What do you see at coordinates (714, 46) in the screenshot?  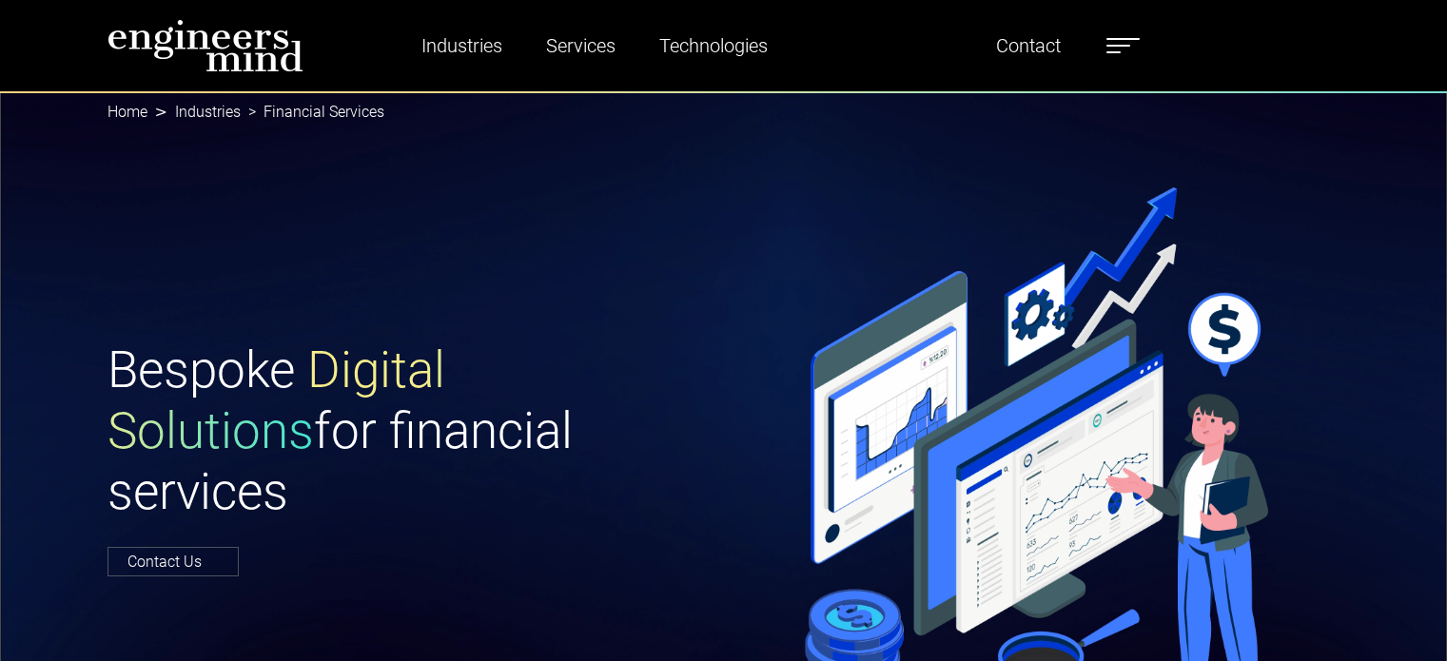 I see `a: Technologies` at bounding box center [714, 46].